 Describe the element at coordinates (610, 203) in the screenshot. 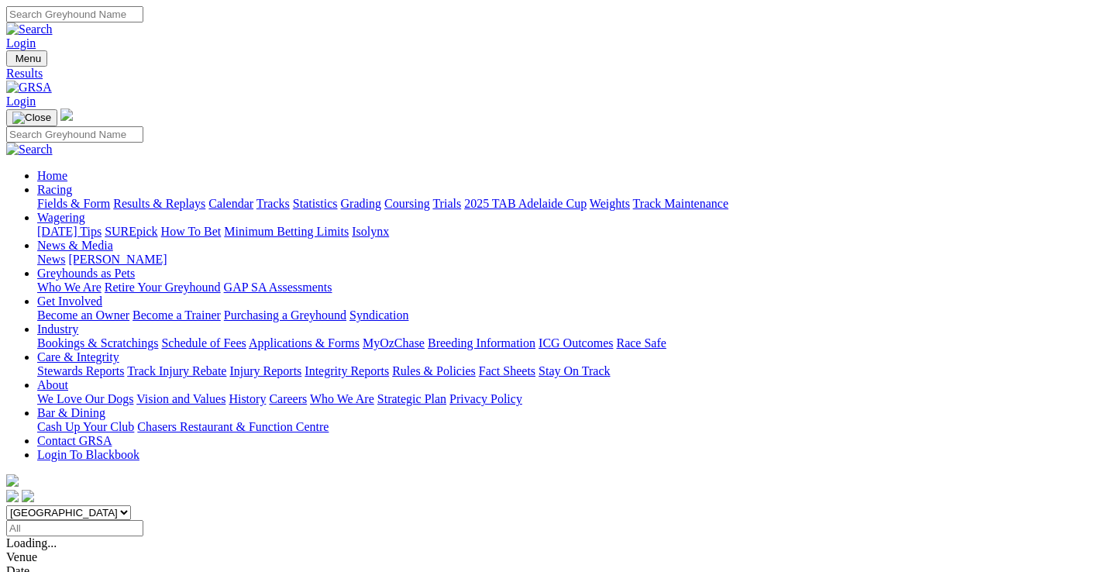

I see `a: Weights` at that location.